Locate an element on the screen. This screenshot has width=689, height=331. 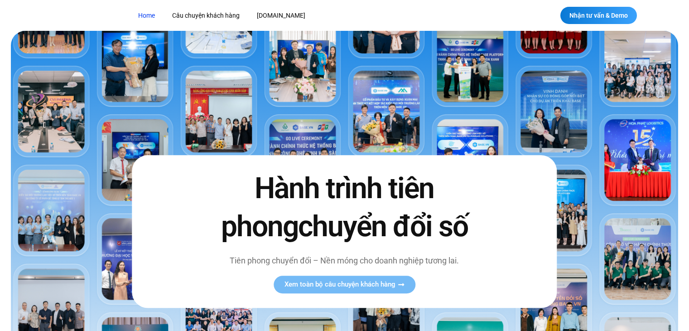
span: Nhận tư vấn & Demo is located at coordinates (599, 15).